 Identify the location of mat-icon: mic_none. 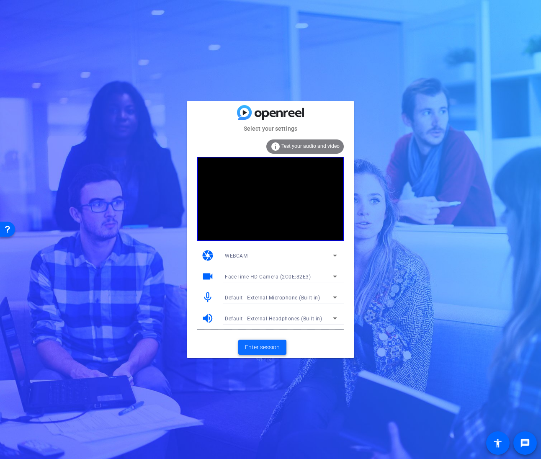
(208, 297).